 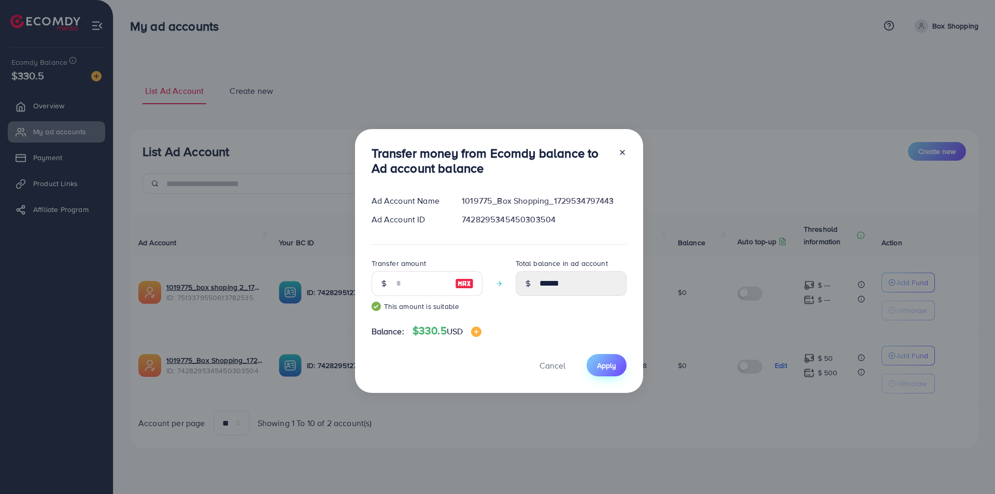 What do you see at coordinates (398, 263) in the screenshot?
I see `label: Transfer amount` at bounding box center [398, 263].